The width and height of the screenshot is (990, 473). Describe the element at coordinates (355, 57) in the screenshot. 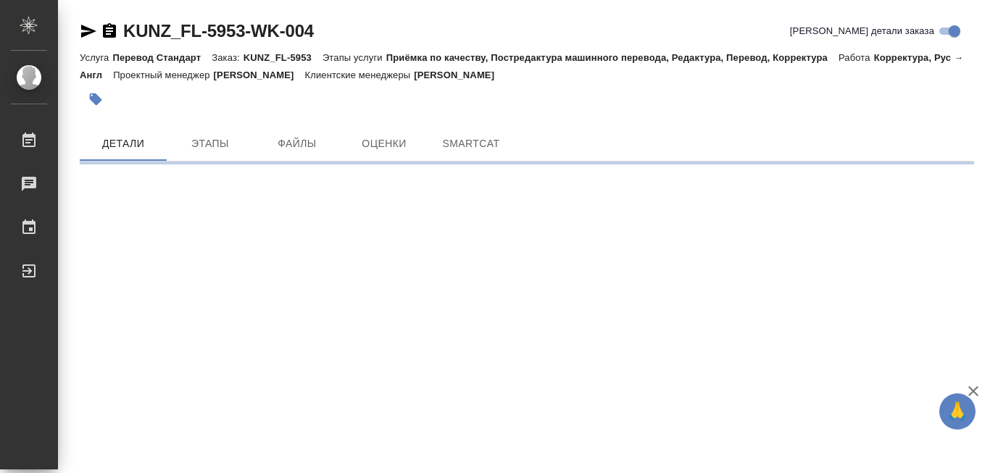

I see `p: Этапы услуги` at that location.